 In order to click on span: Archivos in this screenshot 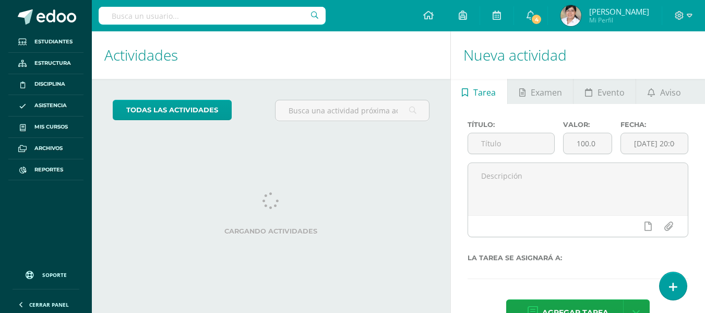, I will do `click(49, 148)`.